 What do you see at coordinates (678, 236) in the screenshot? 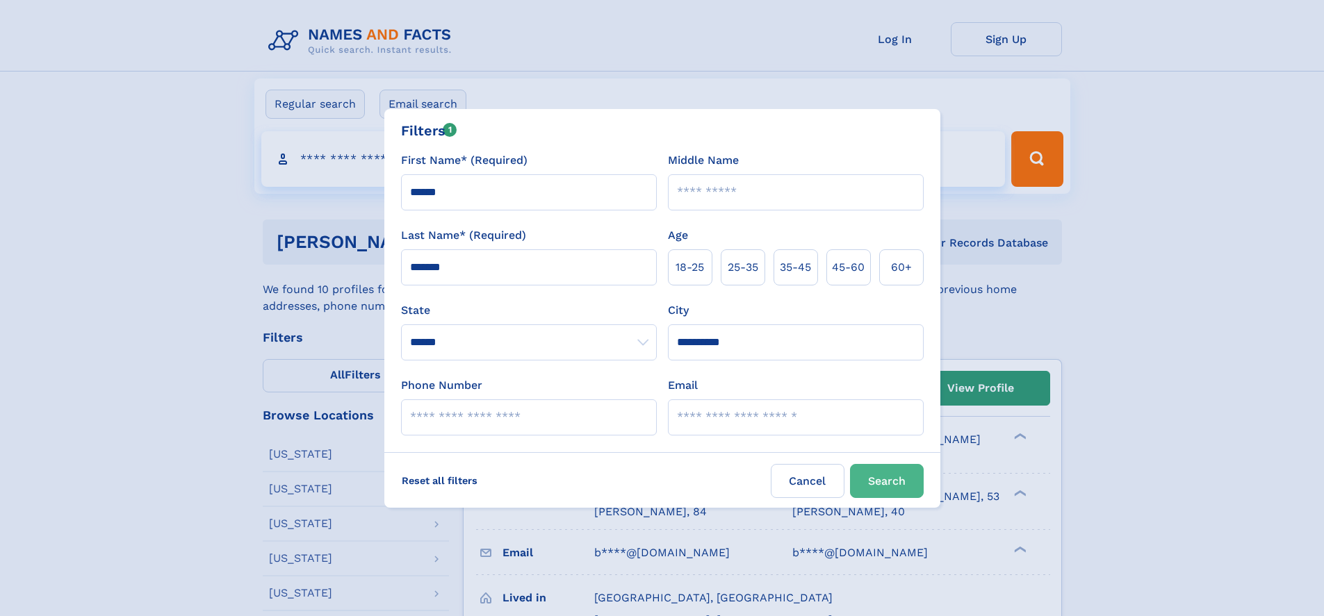
I see `label: Age` at bounding box center [678, 236].